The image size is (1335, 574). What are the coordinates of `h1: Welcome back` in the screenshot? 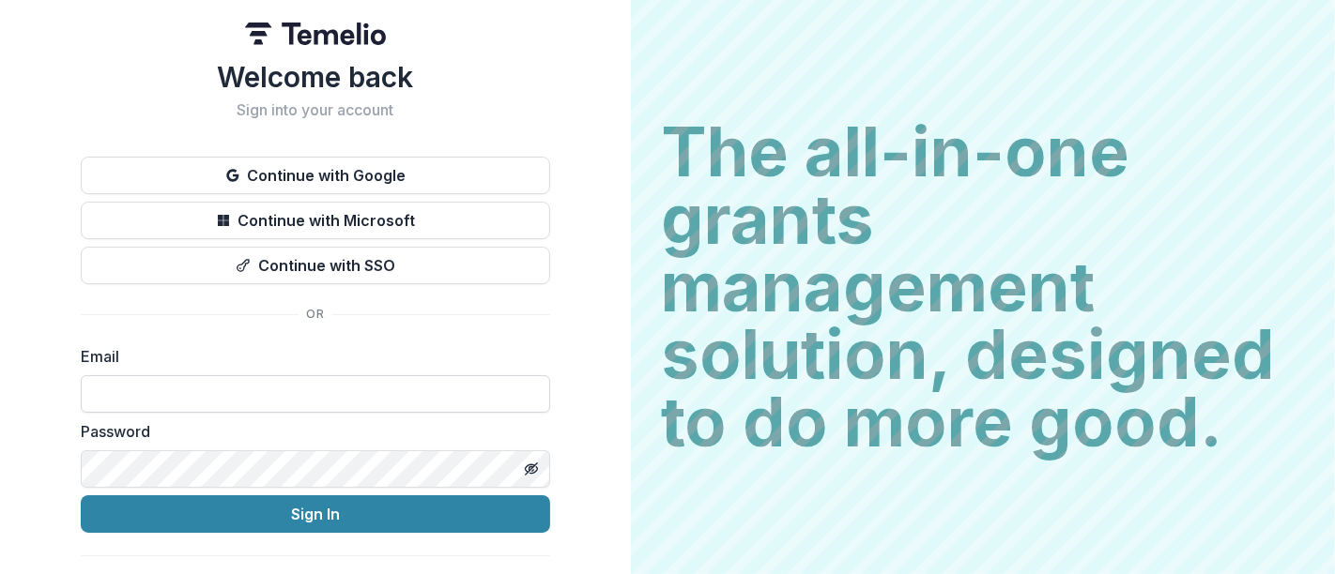 It's located at (315, 77).